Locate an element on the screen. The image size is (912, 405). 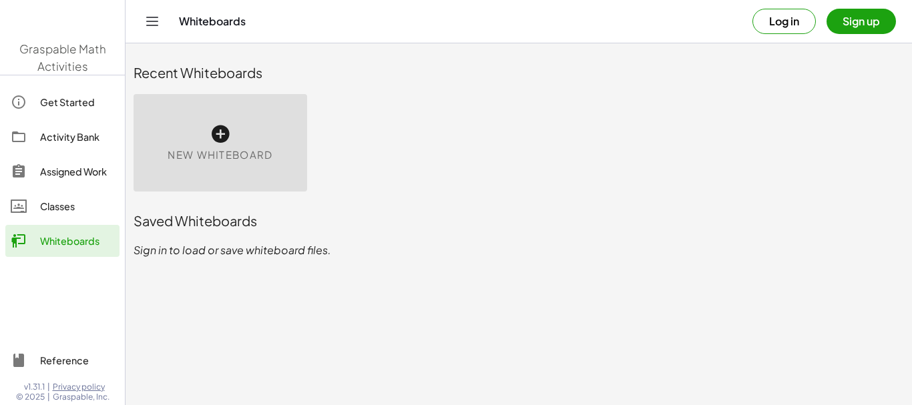
button: Sign up is located at coordinates (862, 21).